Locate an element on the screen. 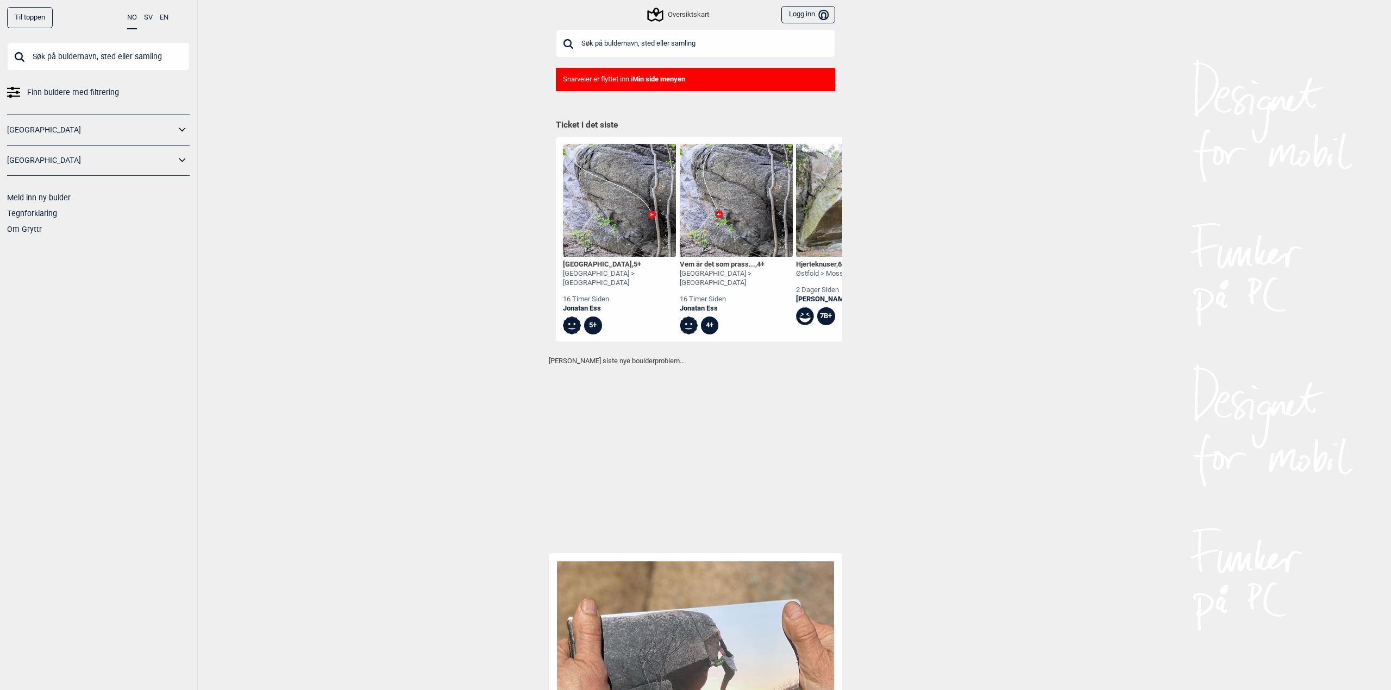  div: 5+ is located at coordinates (593, 325).